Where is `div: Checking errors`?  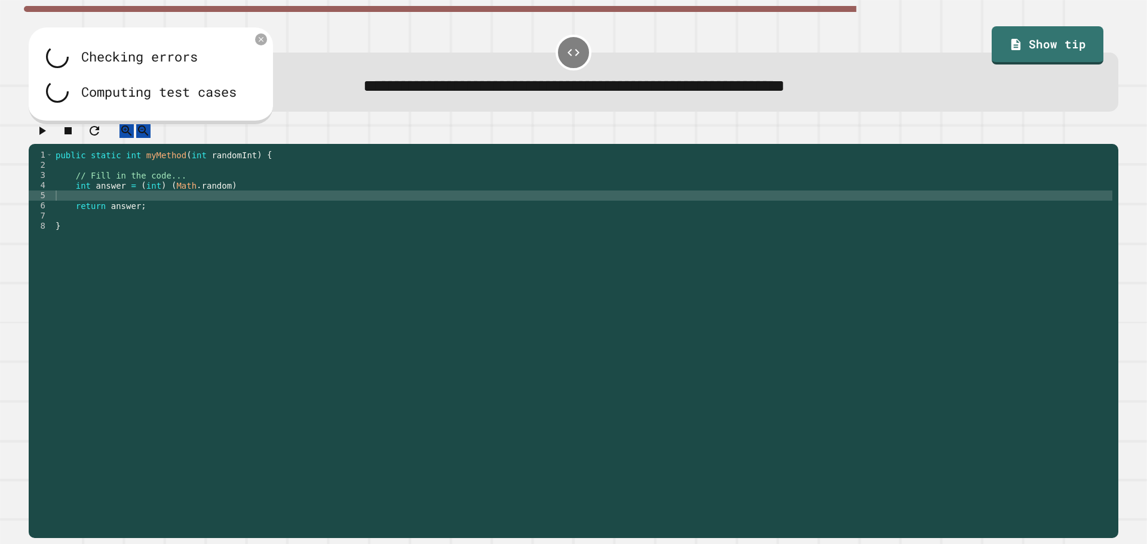 div: Checking errors is located at coordinates (139, 56).